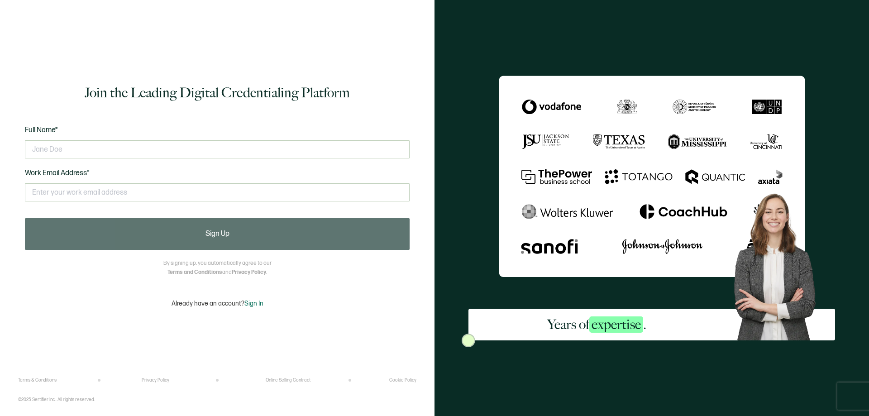  I want to click on h2: Years of ., so click(596, 324).